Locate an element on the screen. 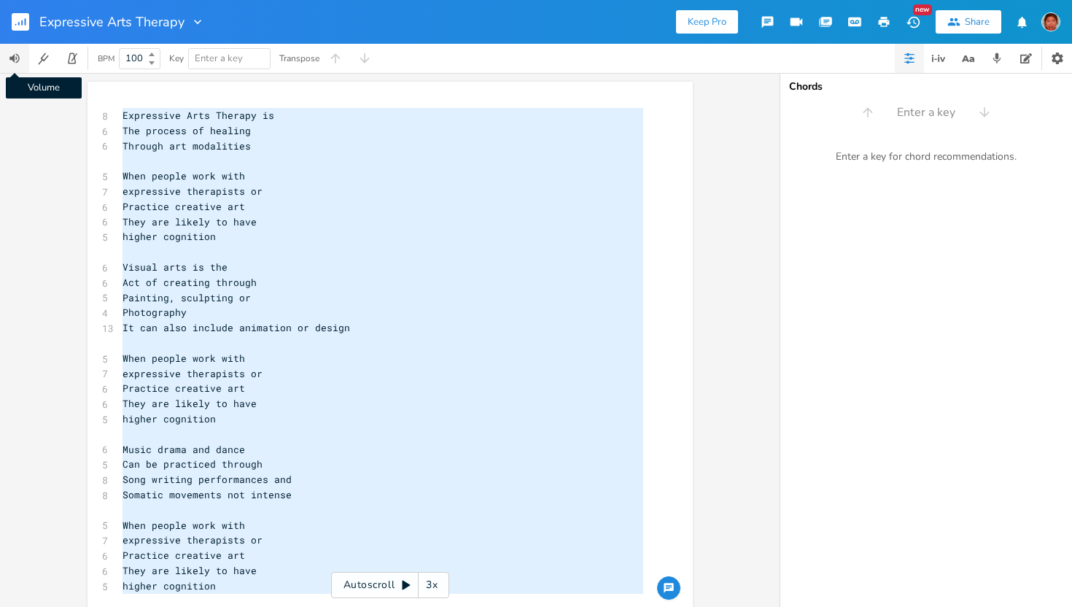  div: Share is located at coordinates (977, 22).